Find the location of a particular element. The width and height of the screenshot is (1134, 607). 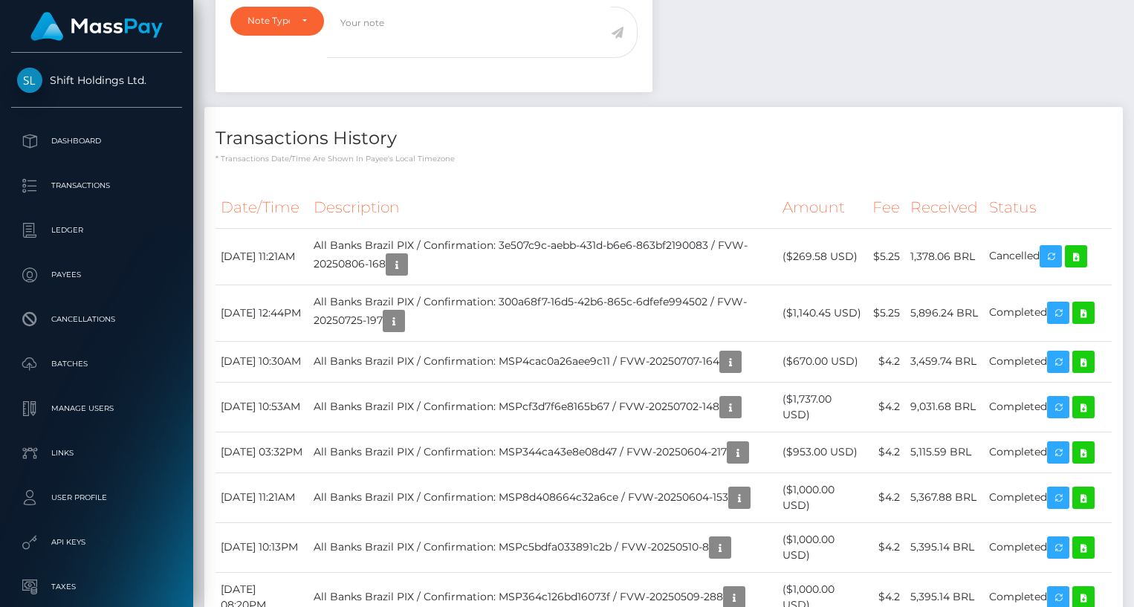

p: Batches is located at coordinates (97, 364).